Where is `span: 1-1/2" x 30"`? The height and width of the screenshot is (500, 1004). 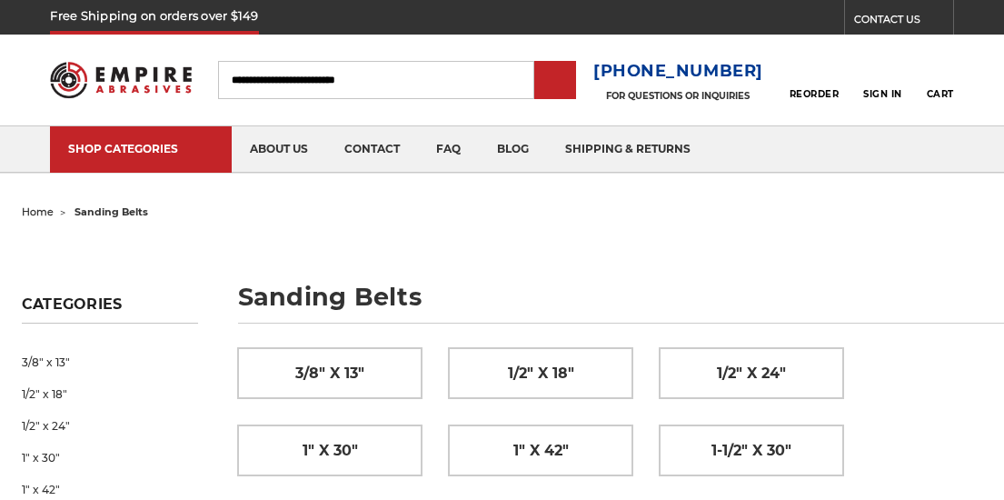 span: 1-1/2" x 30" is located at coordinates (751, 451).